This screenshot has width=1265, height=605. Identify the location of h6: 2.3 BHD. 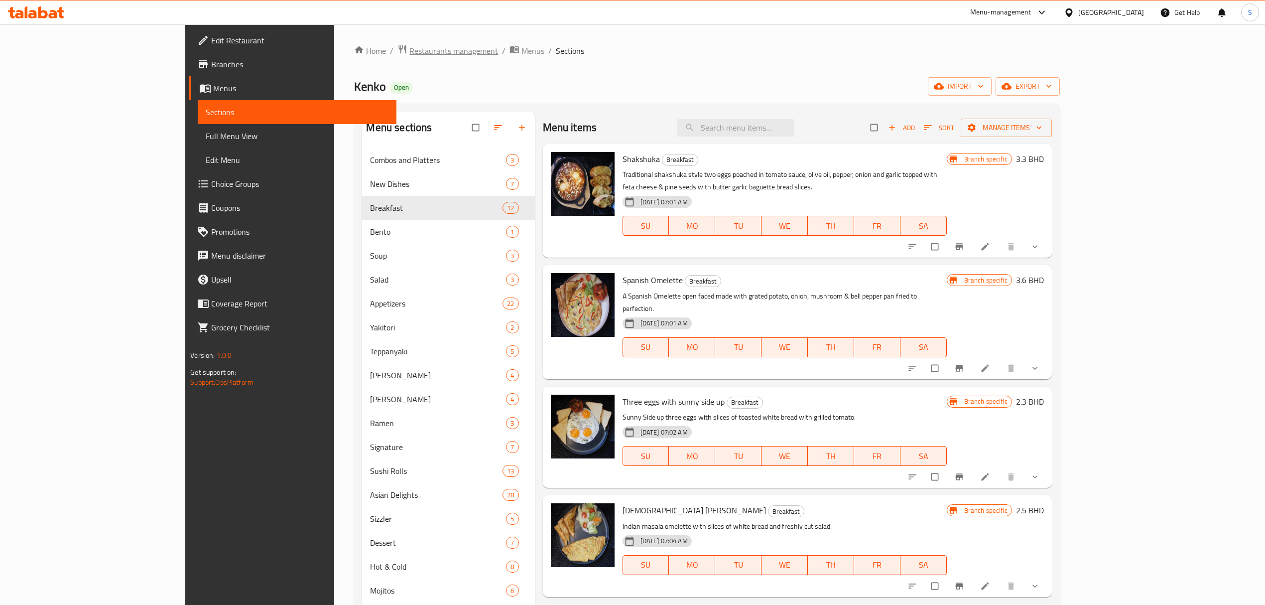
(1030, 401).